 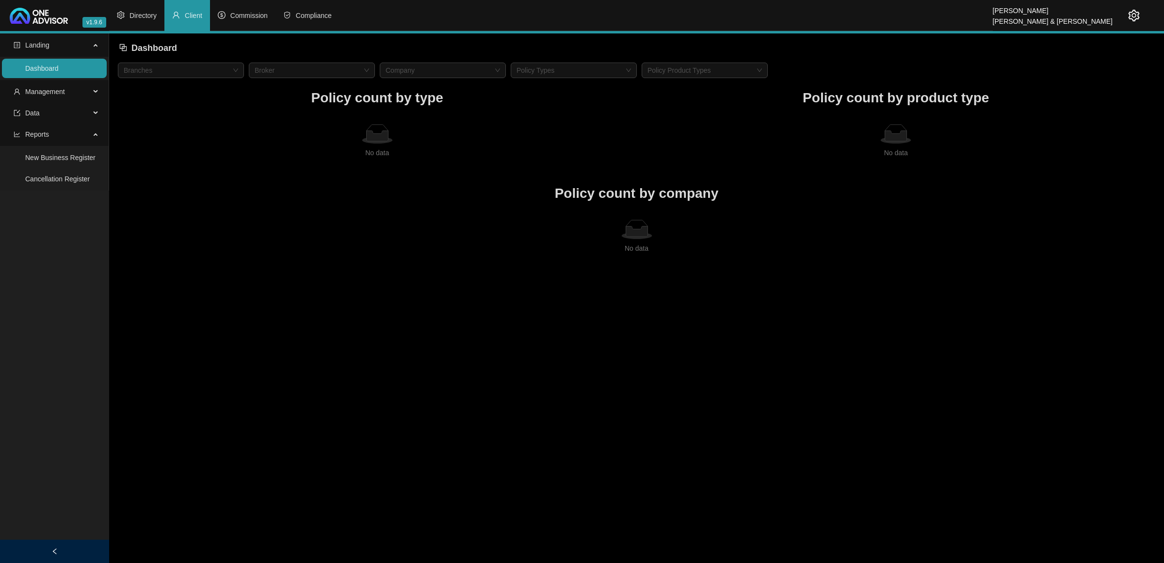 I want to click on a: Cancellation Register, so click(x=57, y=179).